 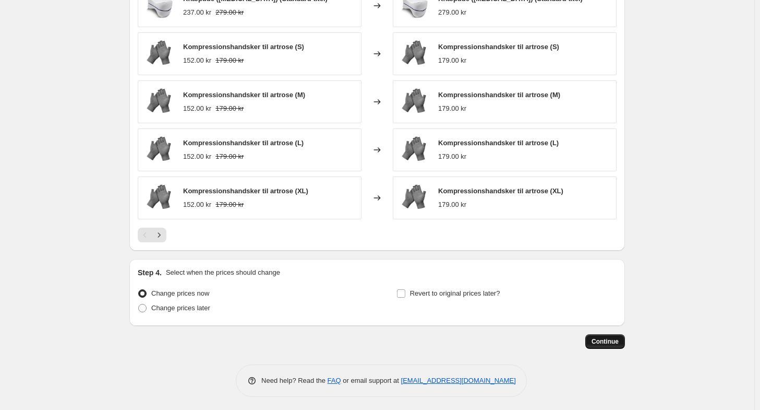 I want to click on h2: Step 4., so click(x=150, y=272).